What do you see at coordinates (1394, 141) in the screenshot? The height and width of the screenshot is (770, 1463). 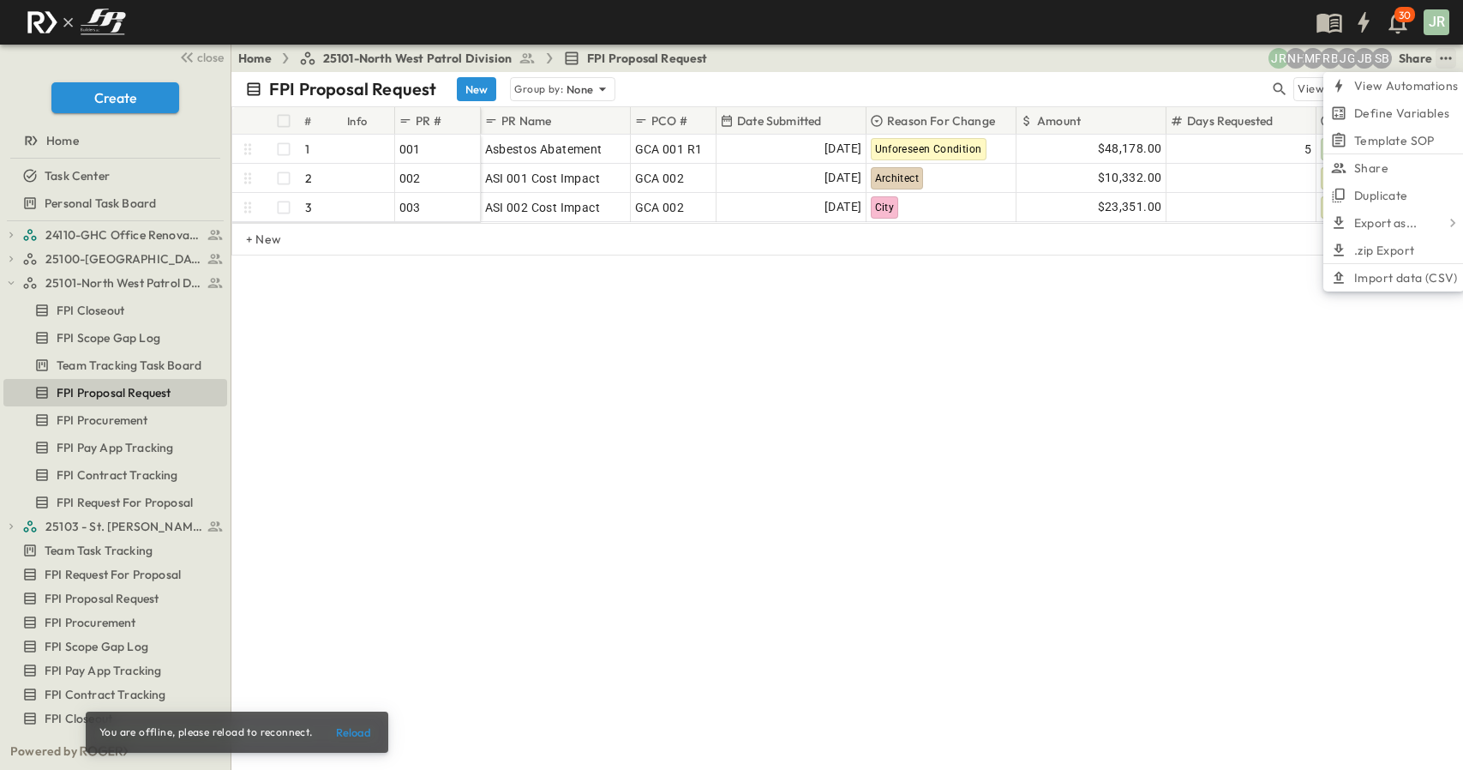 I see `span: Template SOP` at bounding box center [1394, 141].